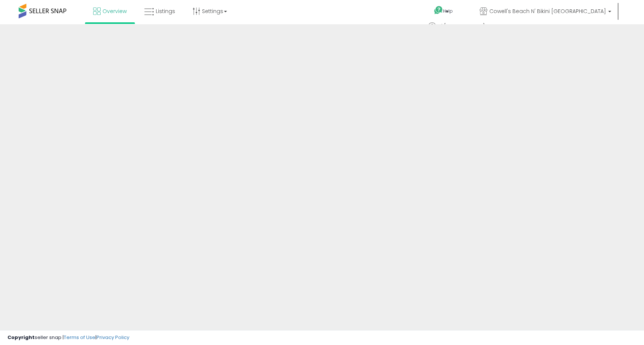  Describe the element at coordinates (438, 10) in the screenshot. I see `i: Get Help` at that location.